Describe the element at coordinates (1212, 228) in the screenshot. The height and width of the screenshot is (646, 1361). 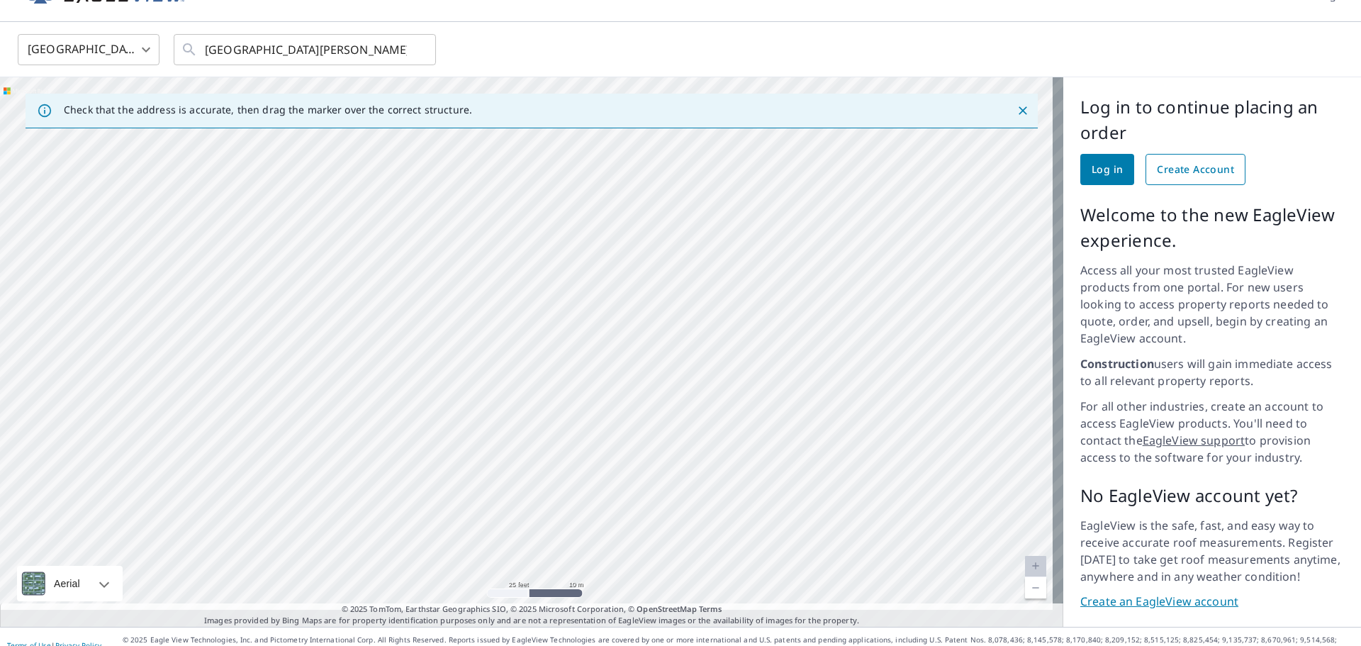
I see `p: Welcome to the new EagleView experience.` at that location.